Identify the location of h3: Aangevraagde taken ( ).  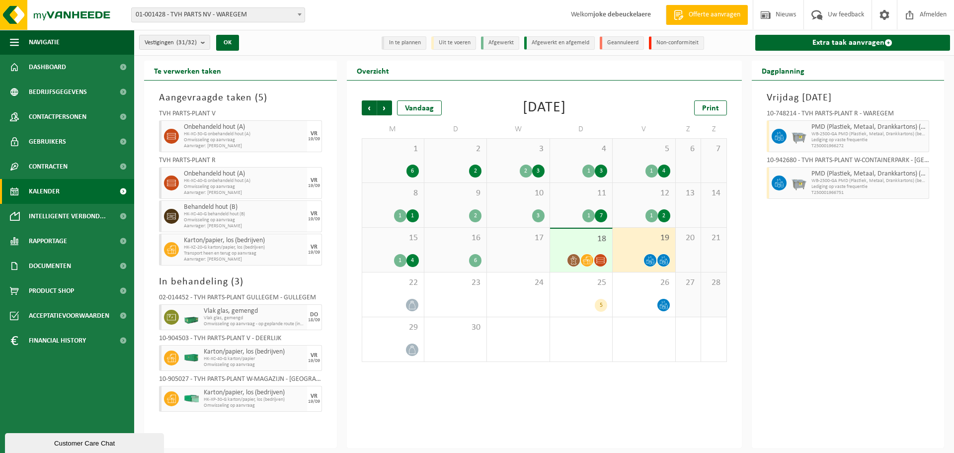
(241, 98).